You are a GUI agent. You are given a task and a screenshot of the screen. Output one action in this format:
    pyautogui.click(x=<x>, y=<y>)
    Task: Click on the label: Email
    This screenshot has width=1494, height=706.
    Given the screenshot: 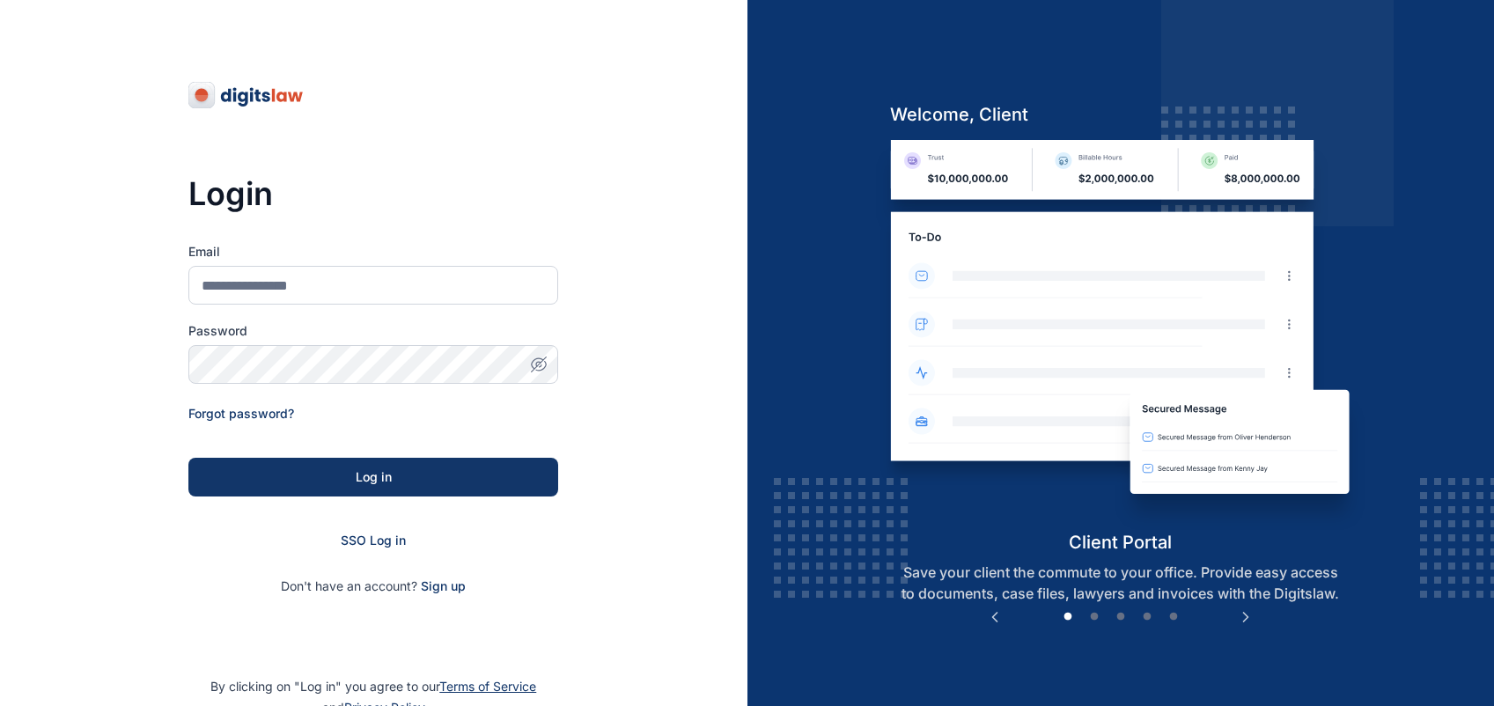 What is the action you would take?
    pyautogui.click(x=373, y=252)
    